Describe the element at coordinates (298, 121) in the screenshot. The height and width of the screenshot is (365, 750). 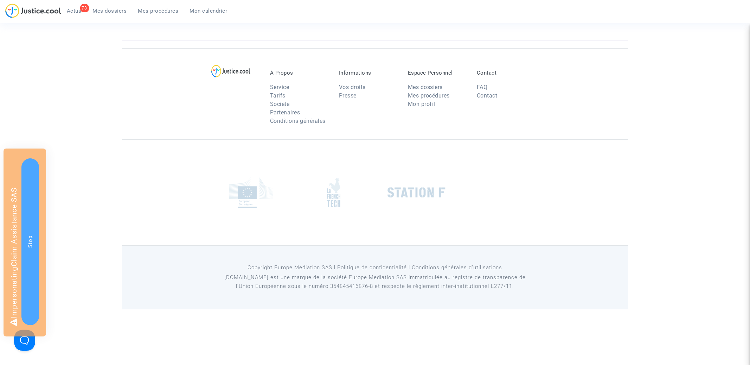
I see `a: Conditions générales` at that location.